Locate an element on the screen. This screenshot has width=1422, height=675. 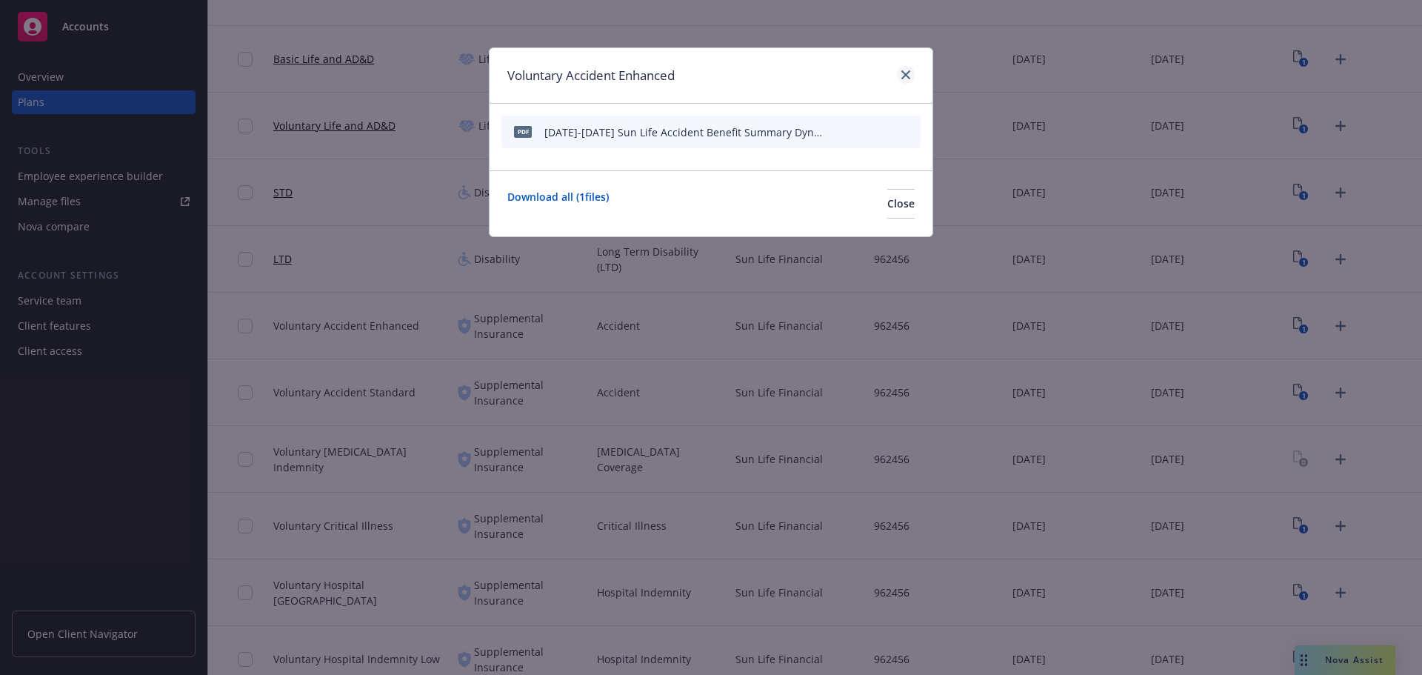
button: Close is located at coordinates (901, 204).